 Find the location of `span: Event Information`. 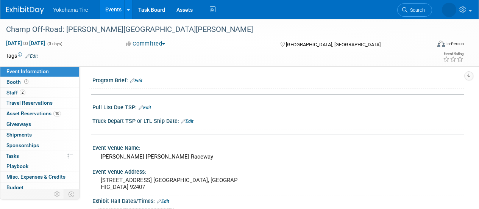

span: Event Information is located at coordinates (28, 71).